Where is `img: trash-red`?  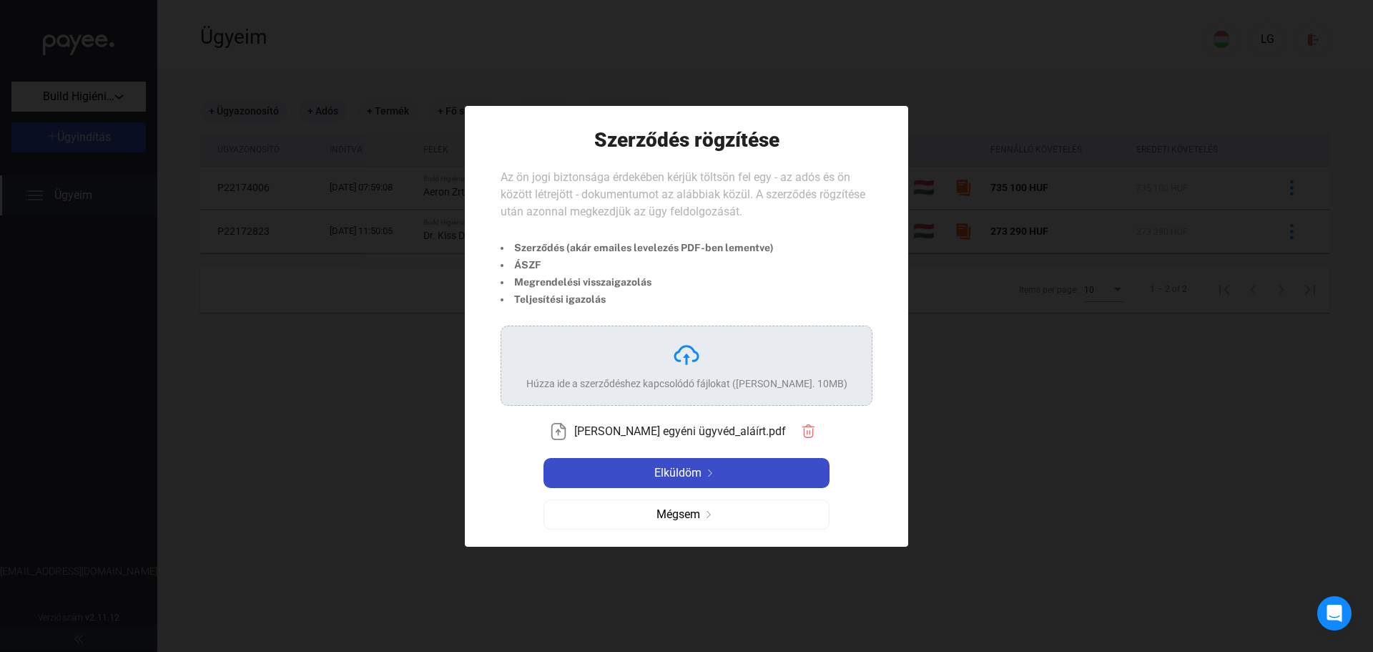 img: trash-red is located at coordinates (808, 431).